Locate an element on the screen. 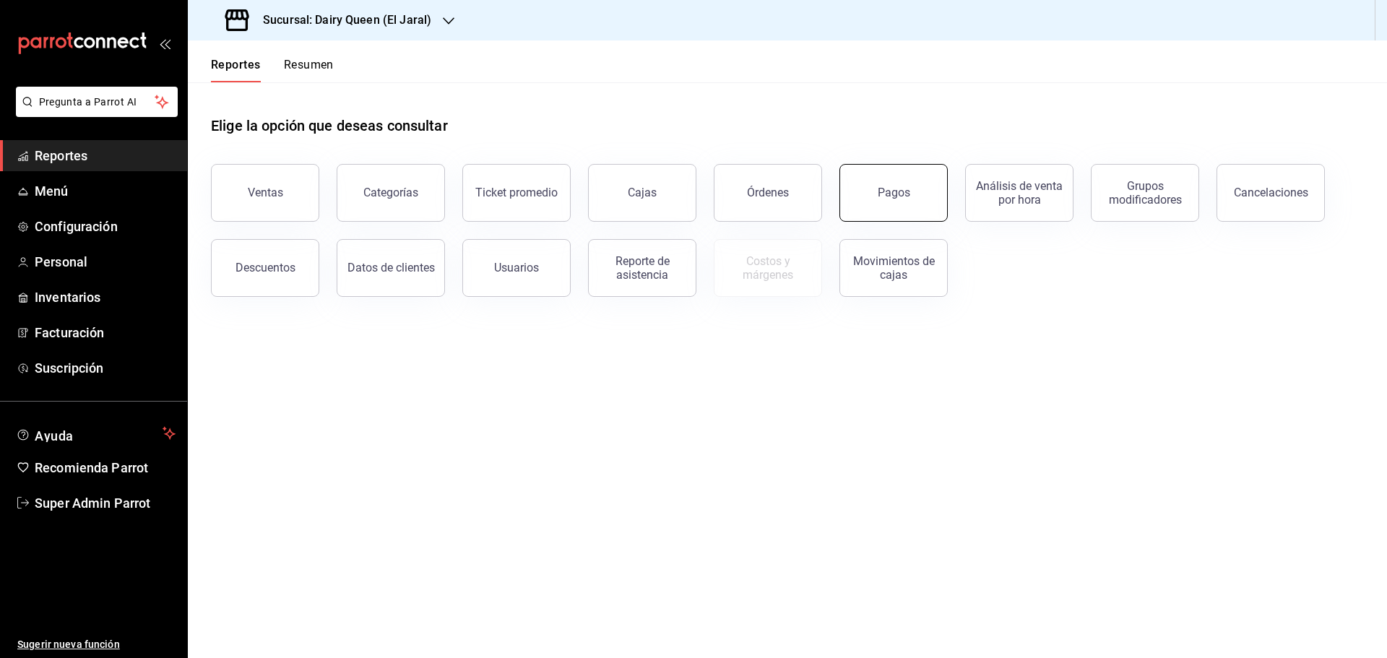 The height and width of the screenshot is (658, 1387). button: open_drawer_menu is located at coordinates (165, 43).